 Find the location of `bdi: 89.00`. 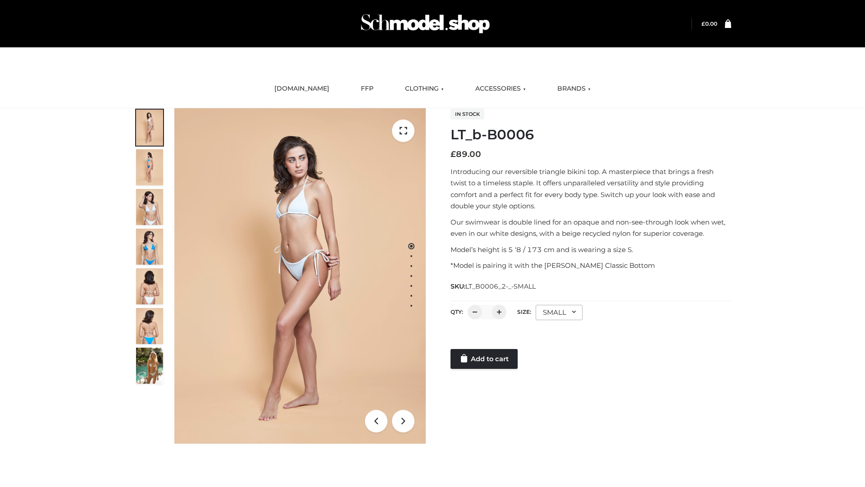

bdi: 89.00 is located at coordinates (466, 154).